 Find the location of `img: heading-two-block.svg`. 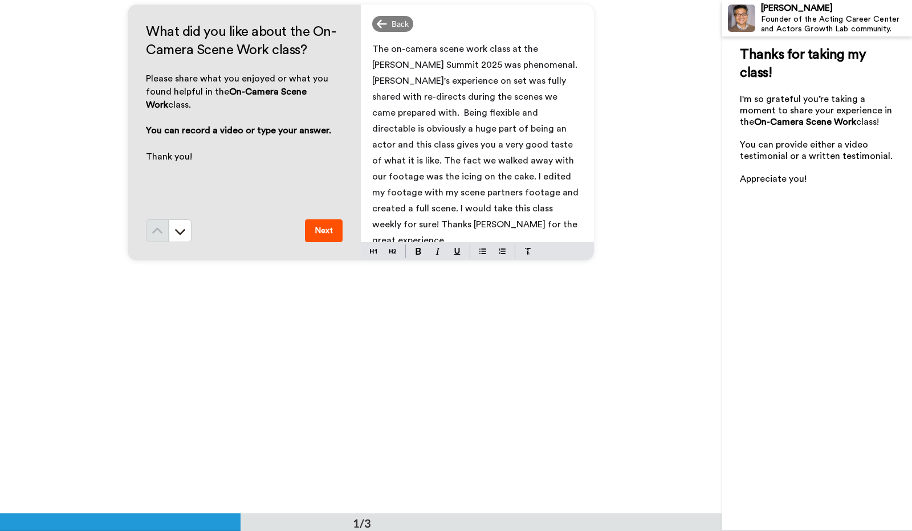

img: heading-two-block.svg is located at coordinates (393, 251).